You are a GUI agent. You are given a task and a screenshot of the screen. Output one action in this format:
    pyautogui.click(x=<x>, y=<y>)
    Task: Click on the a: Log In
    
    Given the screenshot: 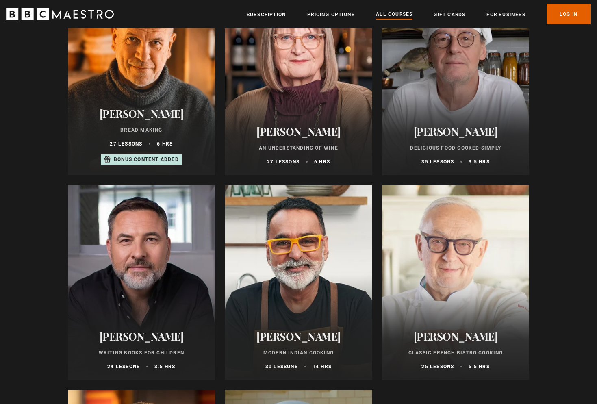 What is the action you would take?
    pyautogui.click(x=569, y=14)
    